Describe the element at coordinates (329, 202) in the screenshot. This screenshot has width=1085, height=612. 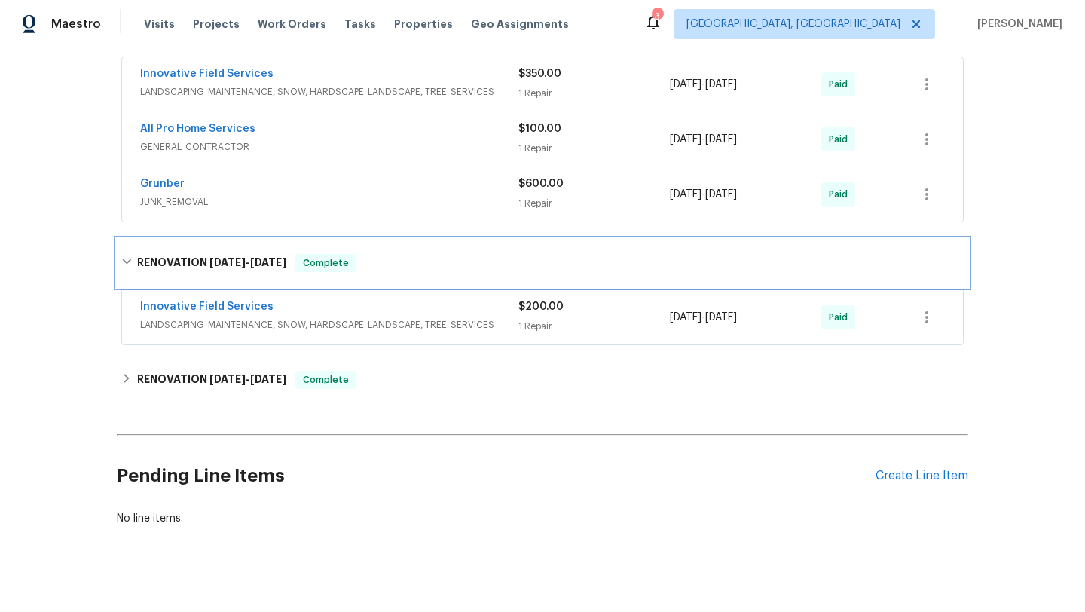
I see `span: JUNK_REMOVAL` at that location.